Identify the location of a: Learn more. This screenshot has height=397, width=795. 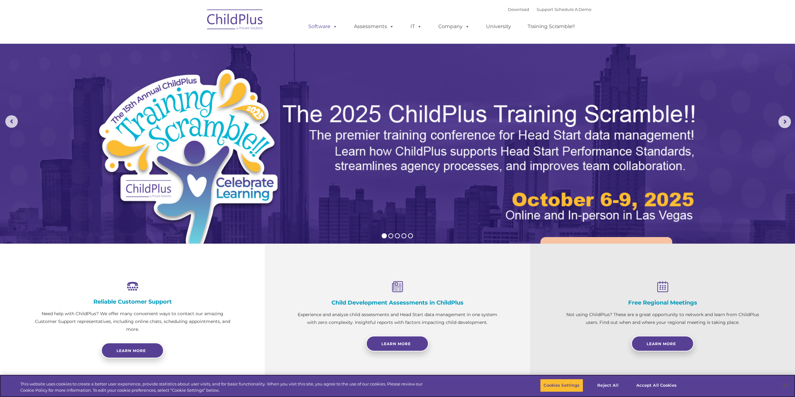
(132, 351).